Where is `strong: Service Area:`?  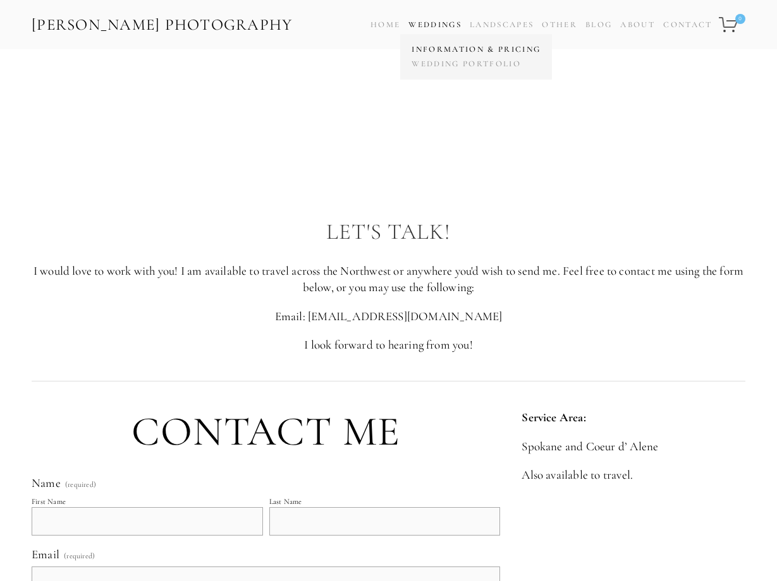 strong: Service Area: is located at coordinates (553, 417).